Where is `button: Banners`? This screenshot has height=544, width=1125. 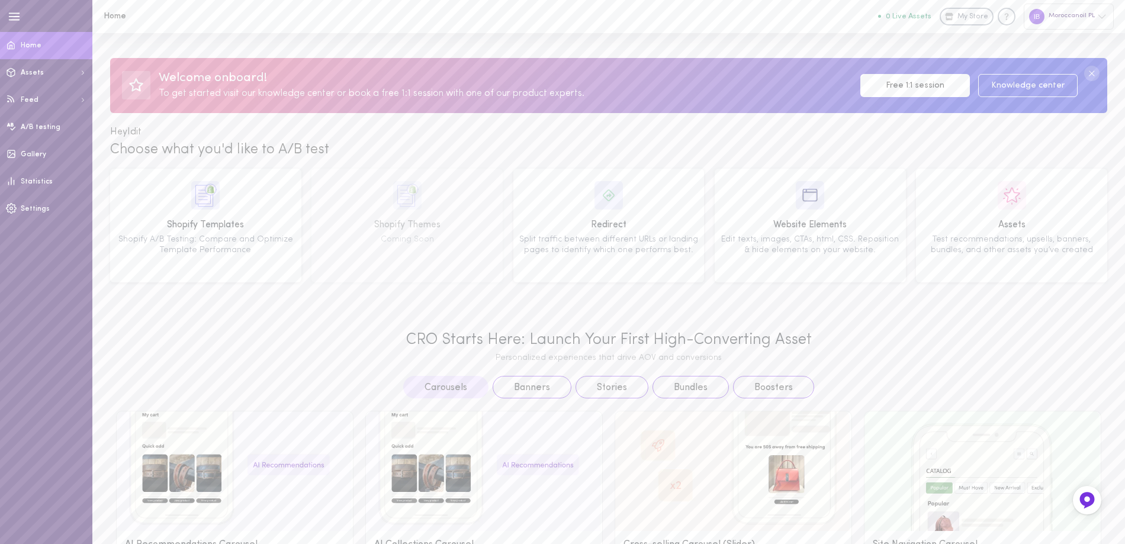
button: Banners is located at coordinates (532, 387).